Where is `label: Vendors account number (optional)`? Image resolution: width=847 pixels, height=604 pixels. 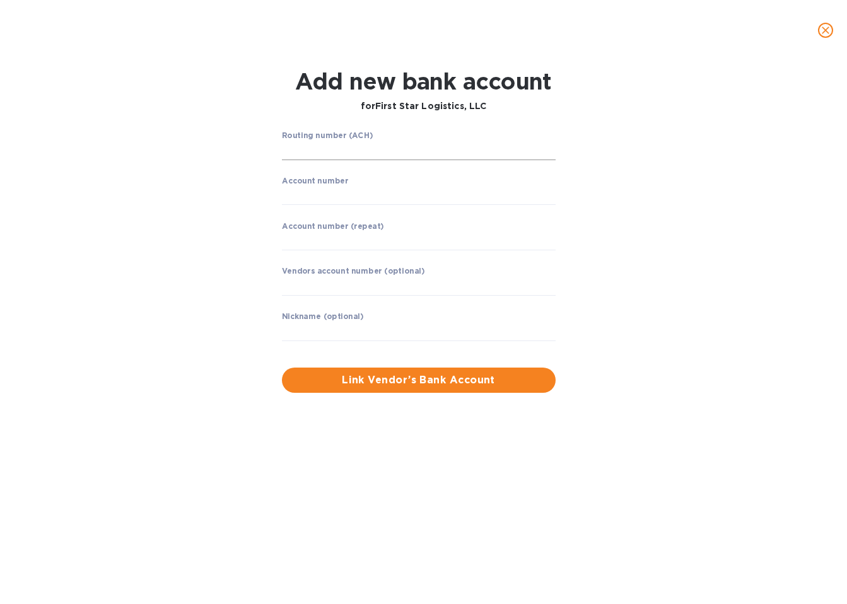 label: Vendors account number (optional) is located at coordinates (353, 272).